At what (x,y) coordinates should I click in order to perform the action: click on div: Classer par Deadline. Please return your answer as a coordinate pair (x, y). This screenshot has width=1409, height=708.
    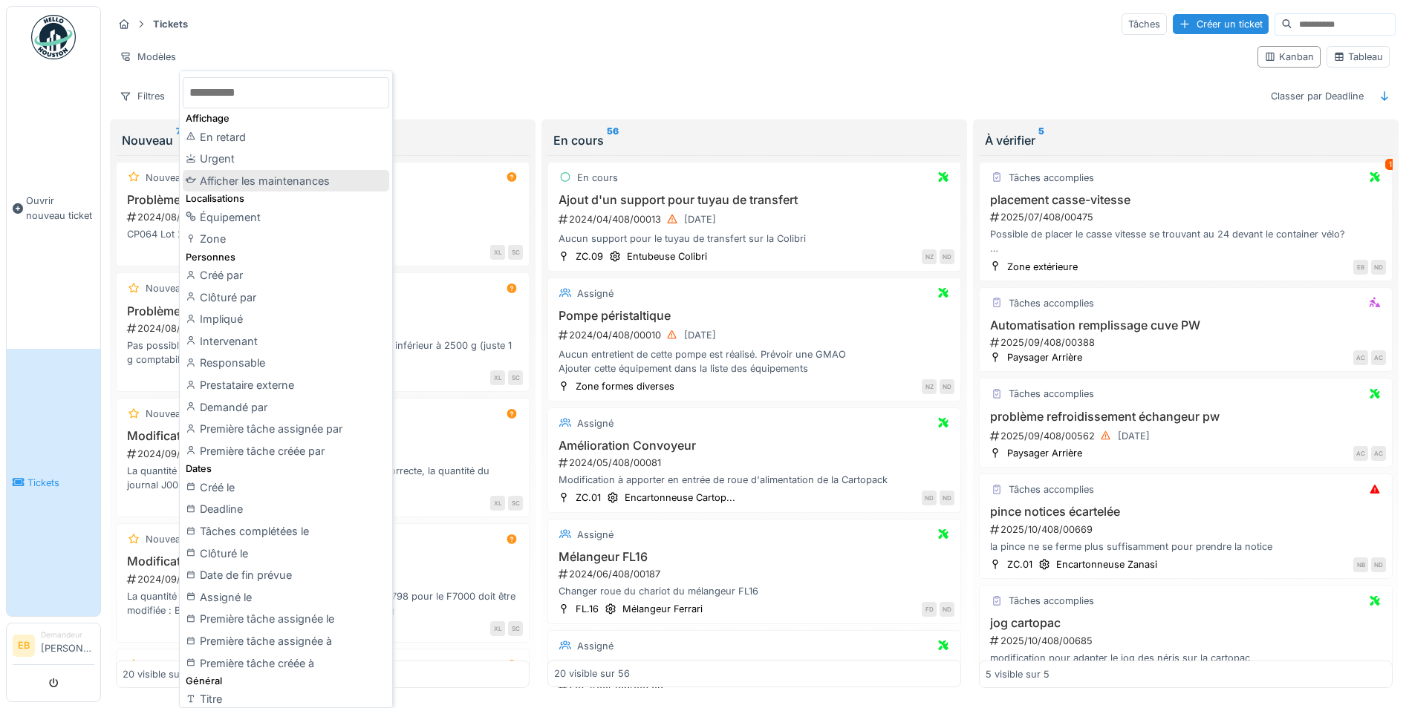
    Looking at the image, I should click on (1316, 96).